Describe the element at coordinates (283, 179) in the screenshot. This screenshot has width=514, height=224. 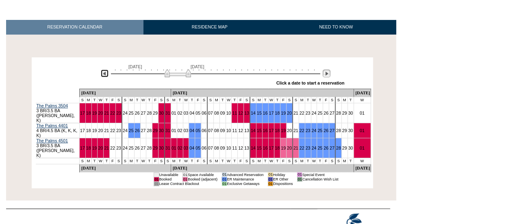
I see `td: ER Other` at that location.